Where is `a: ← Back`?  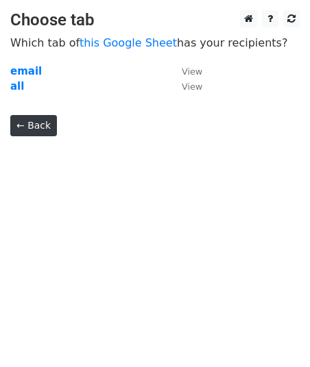
a: ← Back is located at coordinates (34, 125).